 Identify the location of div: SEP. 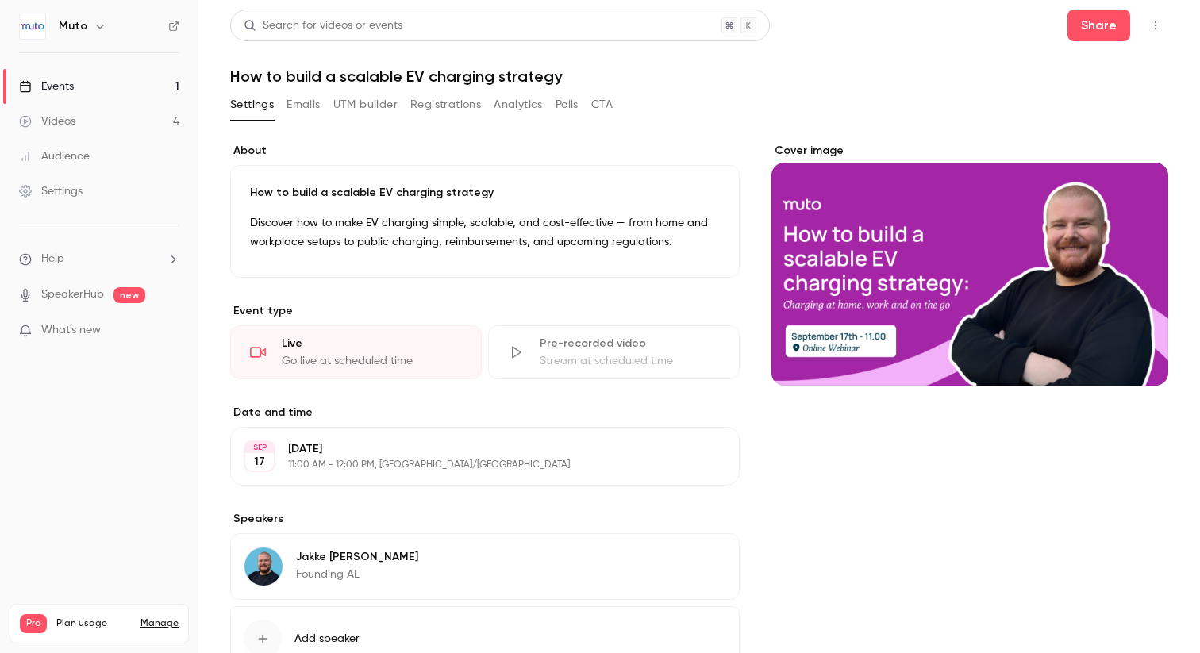
(259, 448).